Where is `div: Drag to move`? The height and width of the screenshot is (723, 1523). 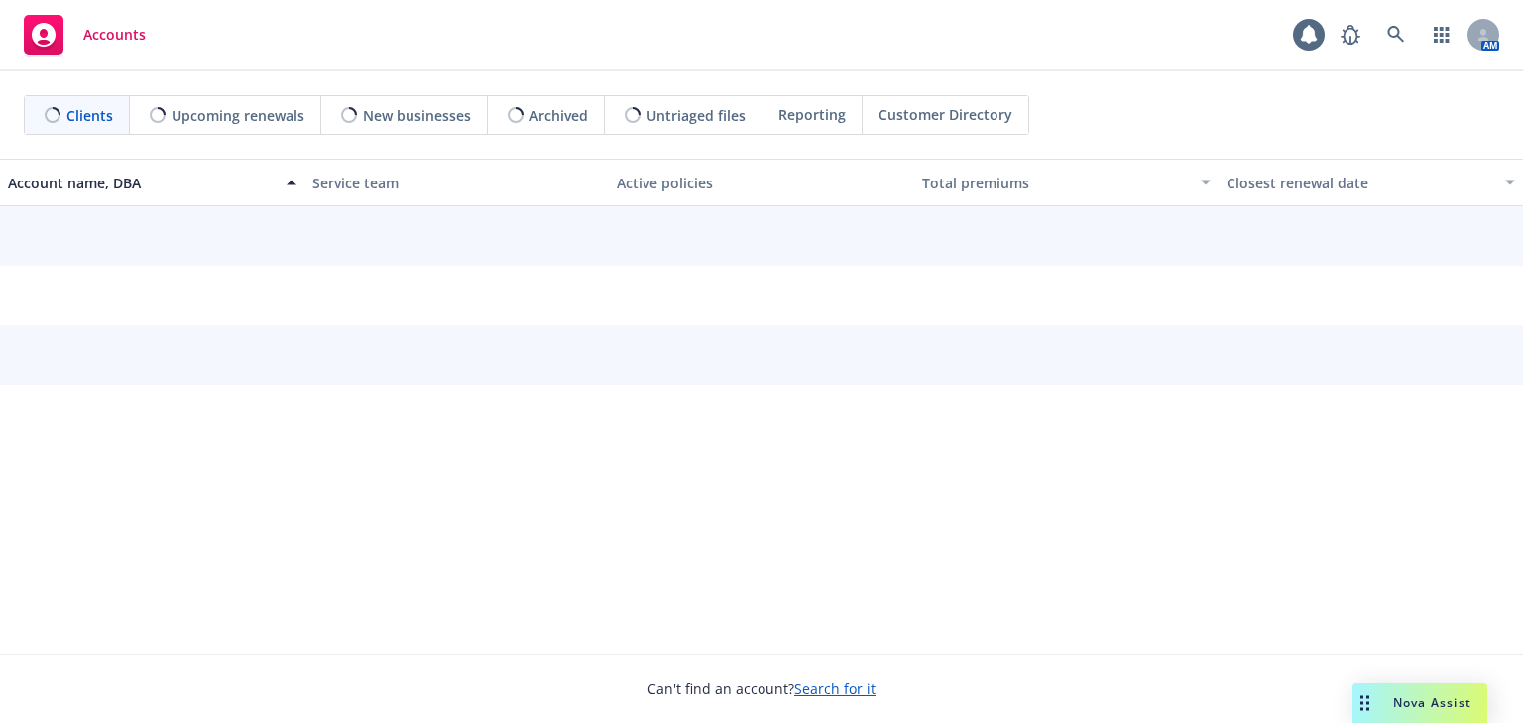
div: Drag to move is located at coordinates (1364, 703).